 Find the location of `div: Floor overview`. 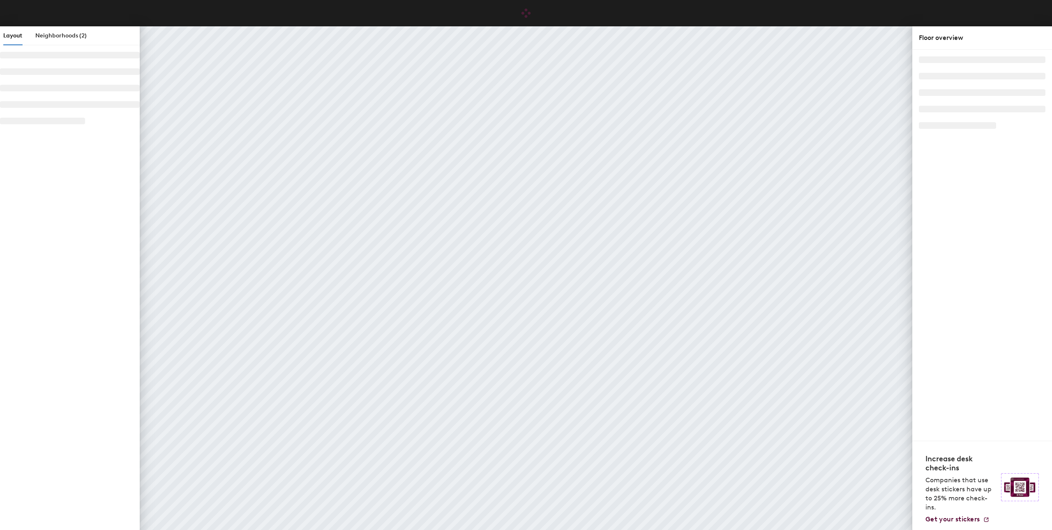

div: Floor overview is located at coordinates (983, 38).